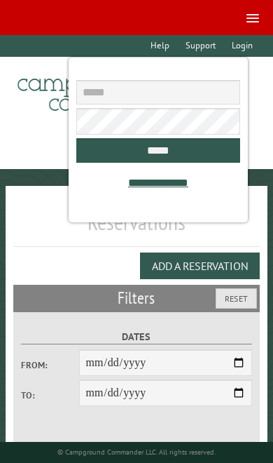  What do you see at coordinates (236, 298) in the screenshot?
I see `button: Reset` at bounding box center [236, 298].